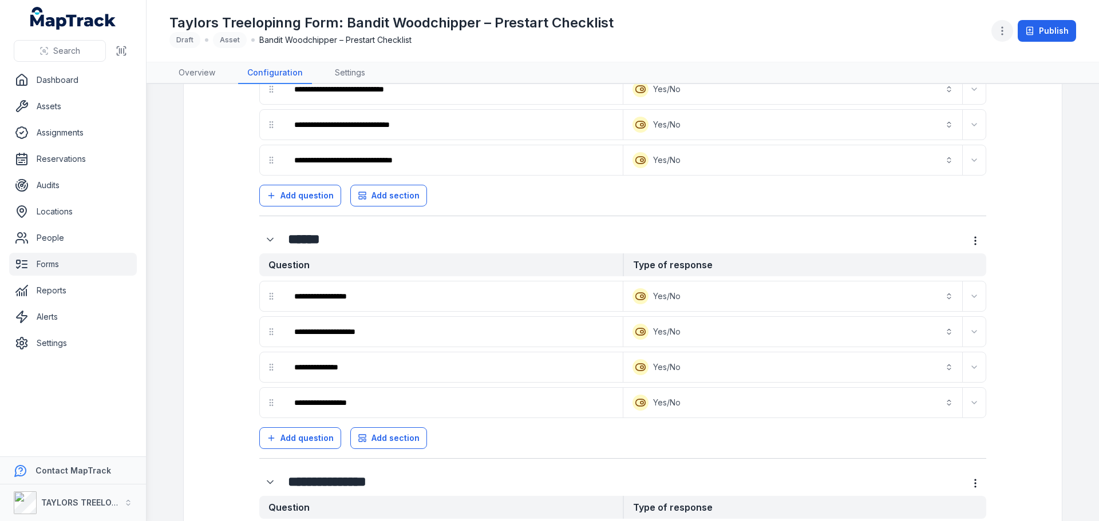 The height and width of the screenshot is (521, 1099). I want to click on div: :r31:-form-item-label, so click(453, 160).